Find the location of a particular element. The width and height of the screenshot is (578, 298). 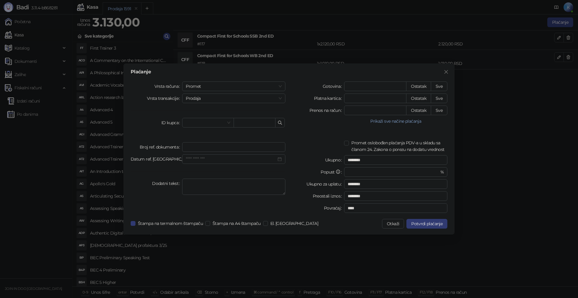

label: Vrsta transakcije is located at coordinates (165, 98).